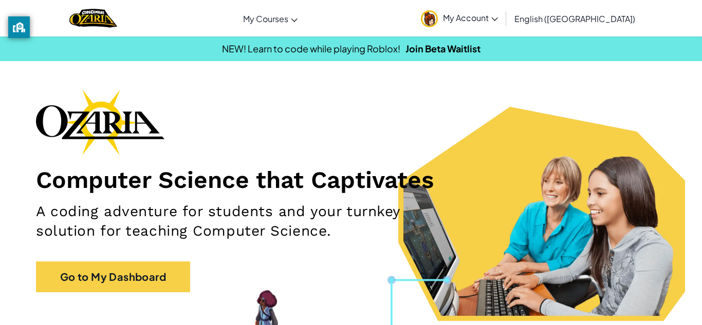 This screenshot has width=702, height=325. Describe the element at coordinates (311, 48) in the screenshot. I see `span: NEW! Learn to code while playing Roblox!` at that location.